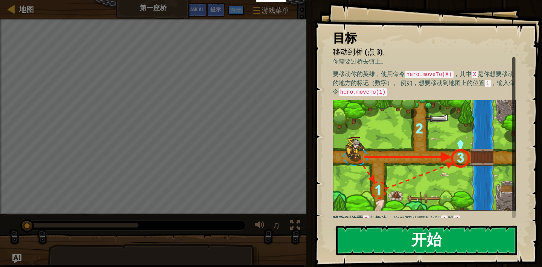  Describe the element at coordinates (363, 219) in the screenshot. I see `strong: 移动到位置 去桥边。` at that location.